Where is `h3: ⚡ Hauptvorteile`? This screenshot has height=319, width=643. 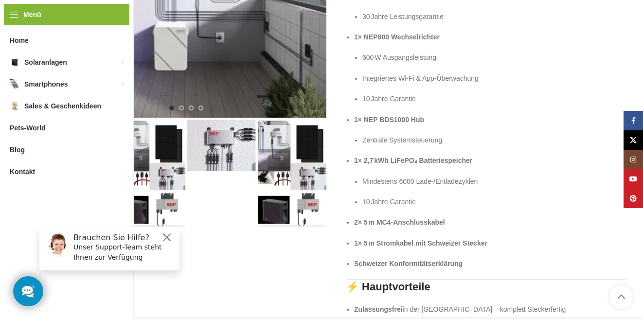
h3: ⚡ Hauptvorteile is located at coordinates (486, 287).